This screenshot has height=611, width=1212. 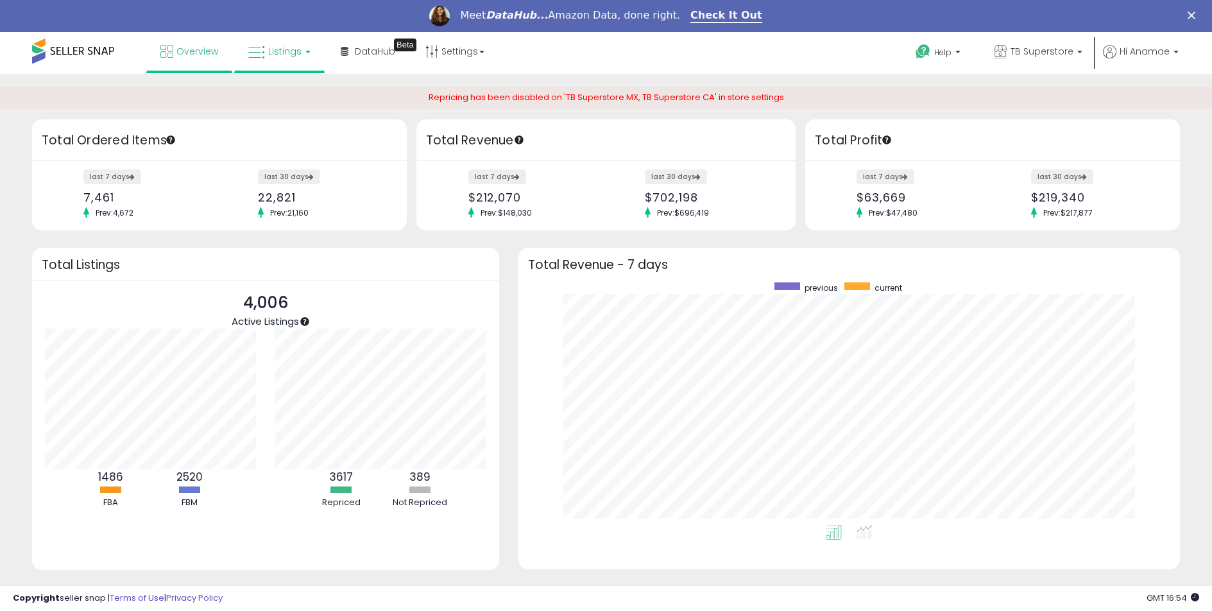 I want to click on div: Close, so click(x=1194, y=15).